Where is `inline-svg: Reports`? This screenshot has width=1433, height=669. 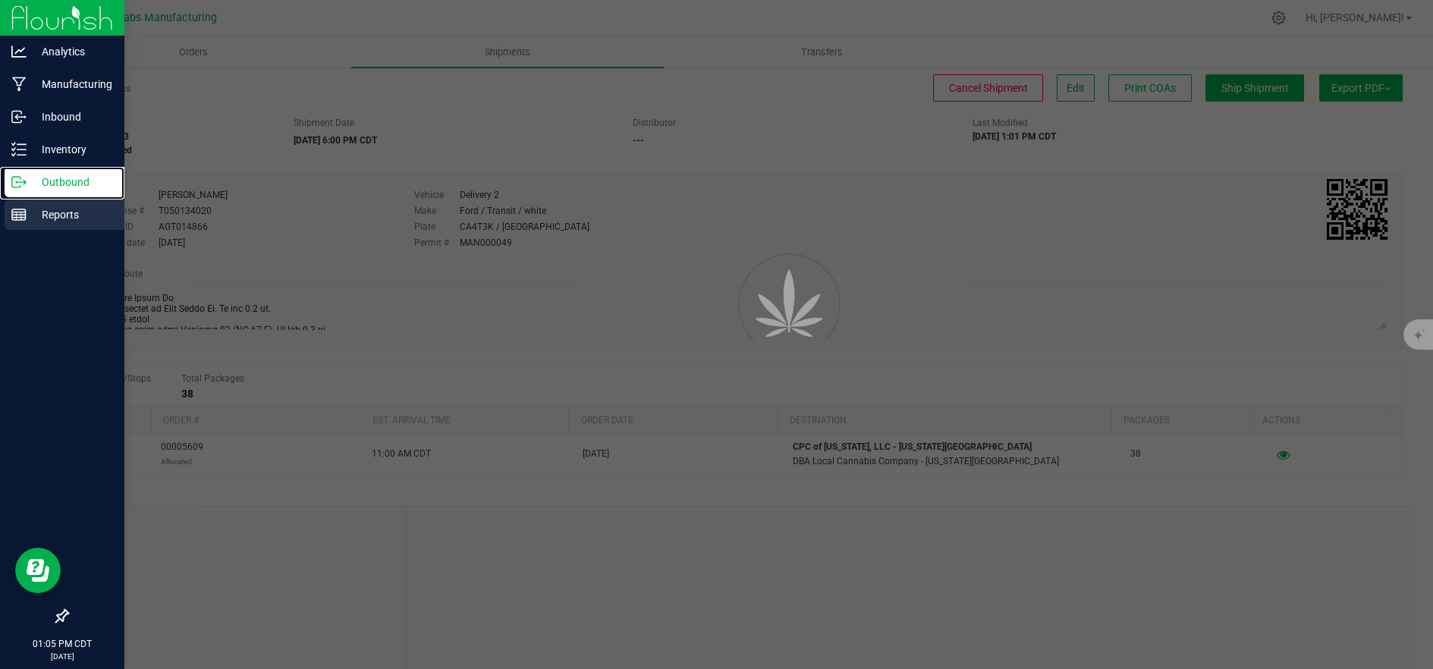
inline-svg: Reports is located at coordinates (19, 215).